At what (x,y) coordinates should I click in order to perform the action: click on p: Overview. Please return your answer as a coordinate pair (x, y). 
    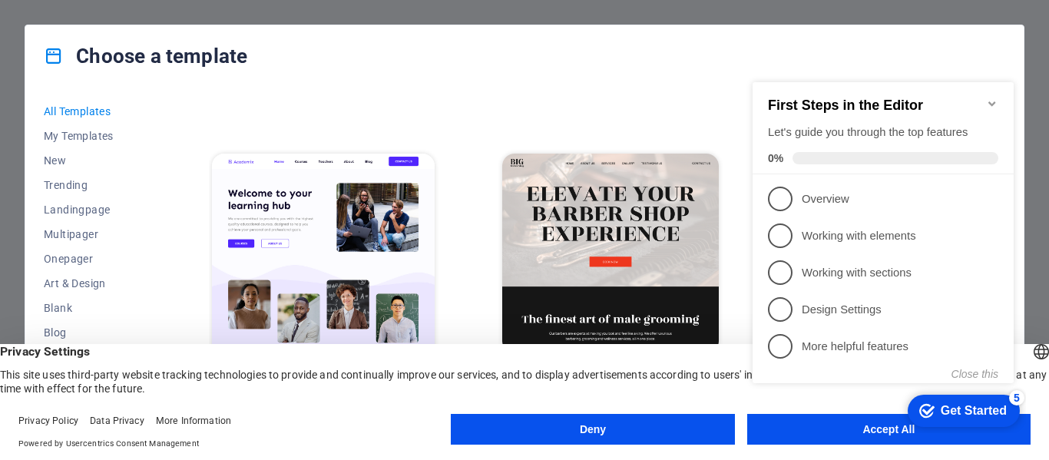
    Looking at the image, I should click on (147, 132).